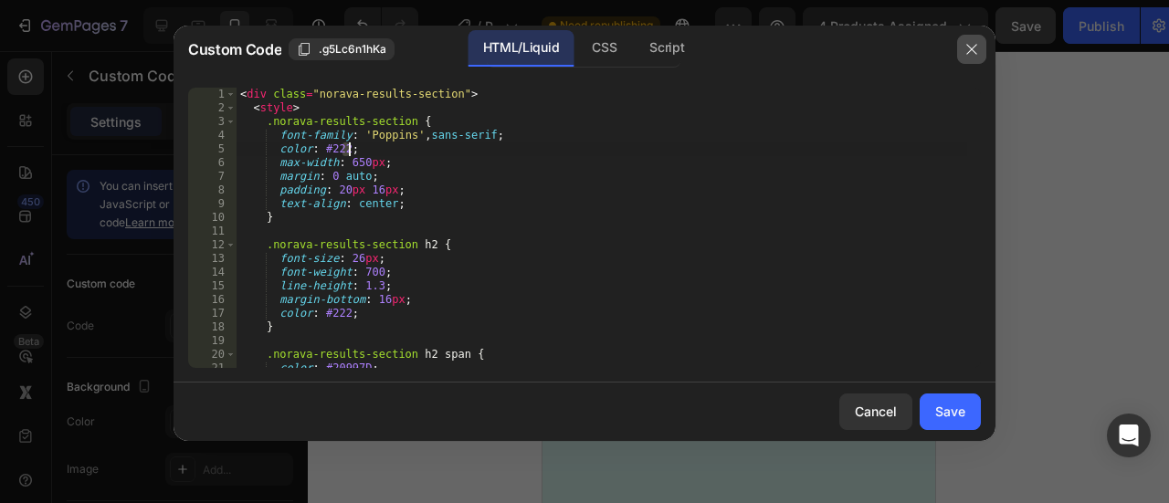 Image resolution: width=1169 pixels, height=503 pixels. Describe the element at coordinates (212, 190) in the screenshot. I see `div: 8` at that location.